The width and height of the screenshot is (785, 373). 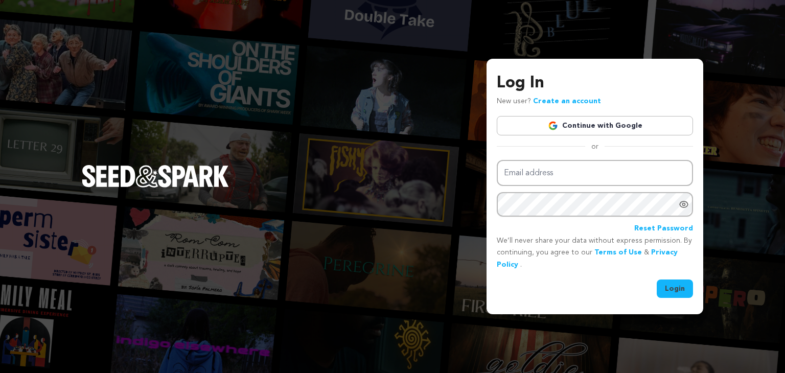 What do you see at coordinates (684, 204) in the screenshot?
I see `a: Show password as plain text. Warning: this will display your password on the screen.` at bounding box center [684, 204].